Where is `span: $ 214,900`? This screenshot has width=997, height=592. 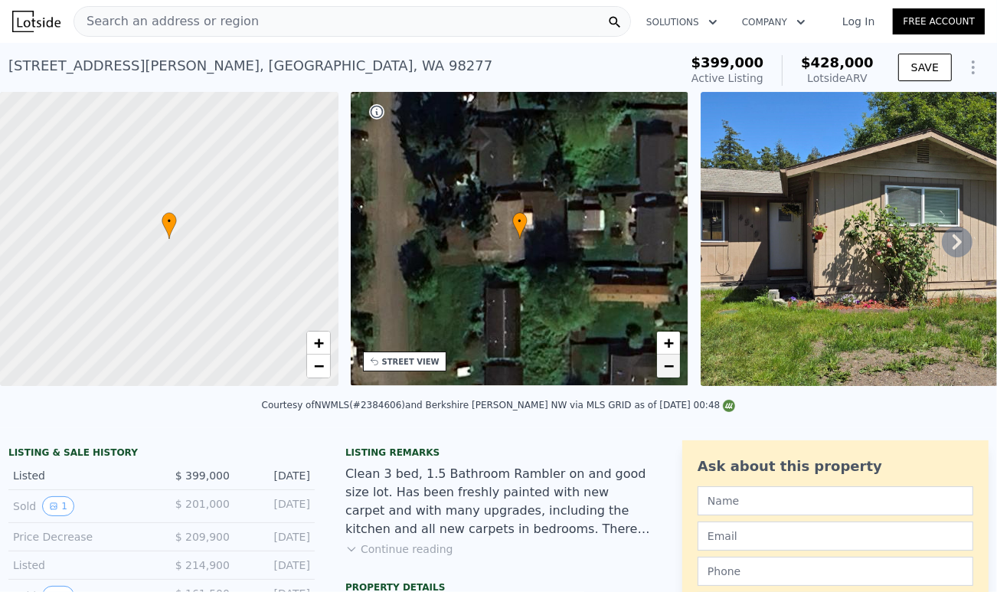 span: $ 214,900 is located at coordinates (202, 565).